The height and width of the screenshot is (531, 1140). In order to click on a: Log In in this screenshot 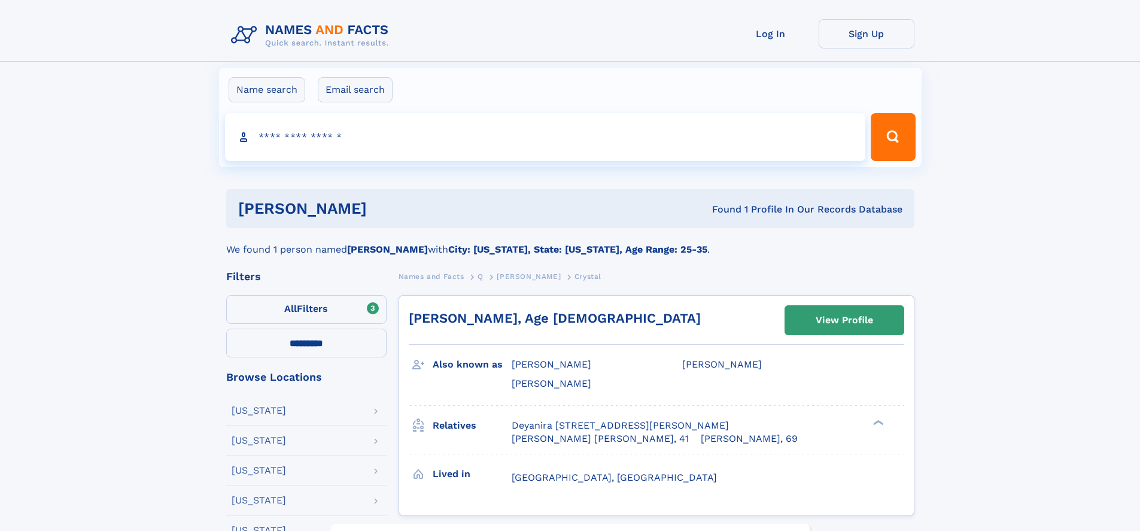, I will do `click(771, 34)`.